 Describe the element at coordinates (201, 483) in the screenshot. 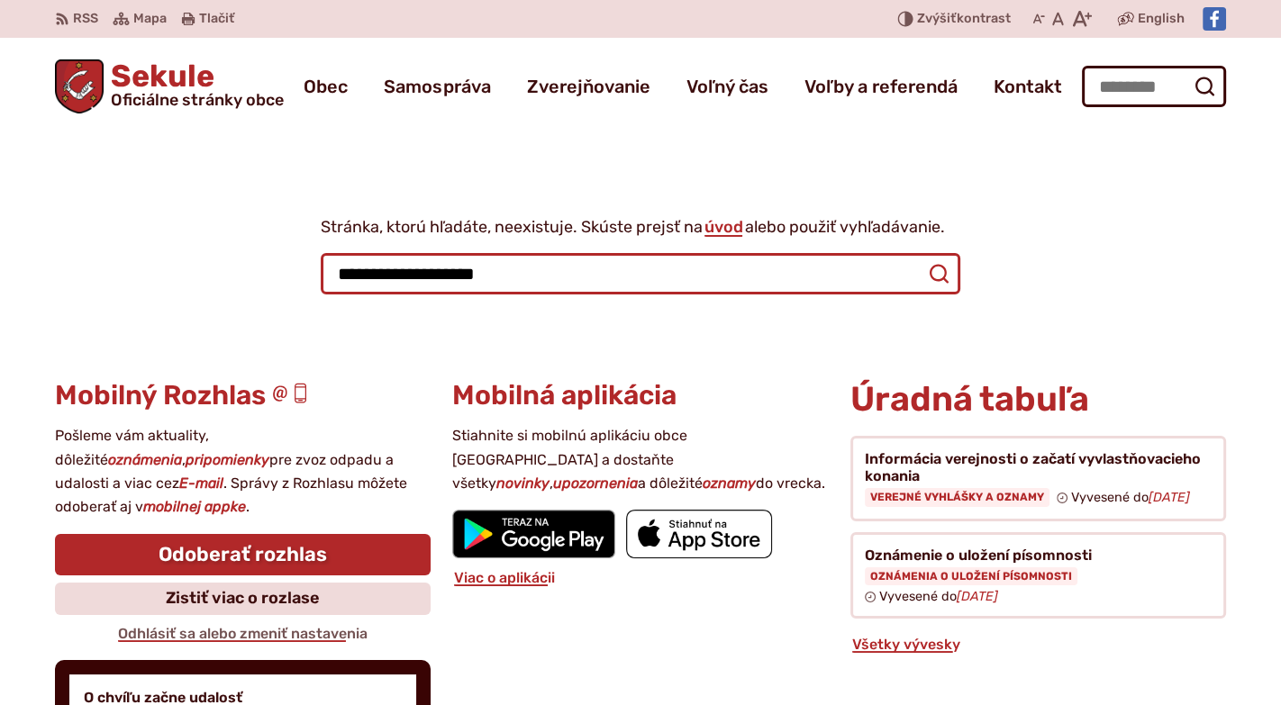

I see `strong: E-mail` at that location.